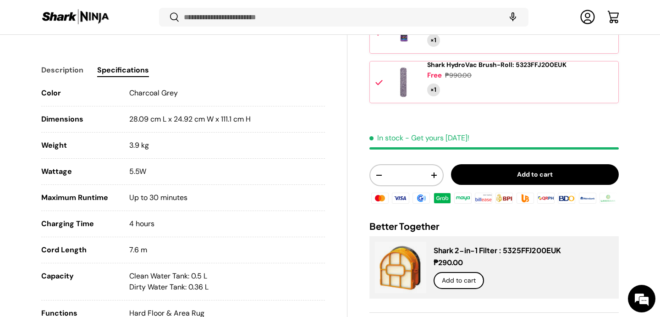 The image size is (660, 317). I want to click on a: Shark 2-in-1 Filter : 5325FFJ200EUK, so click(497, 250).